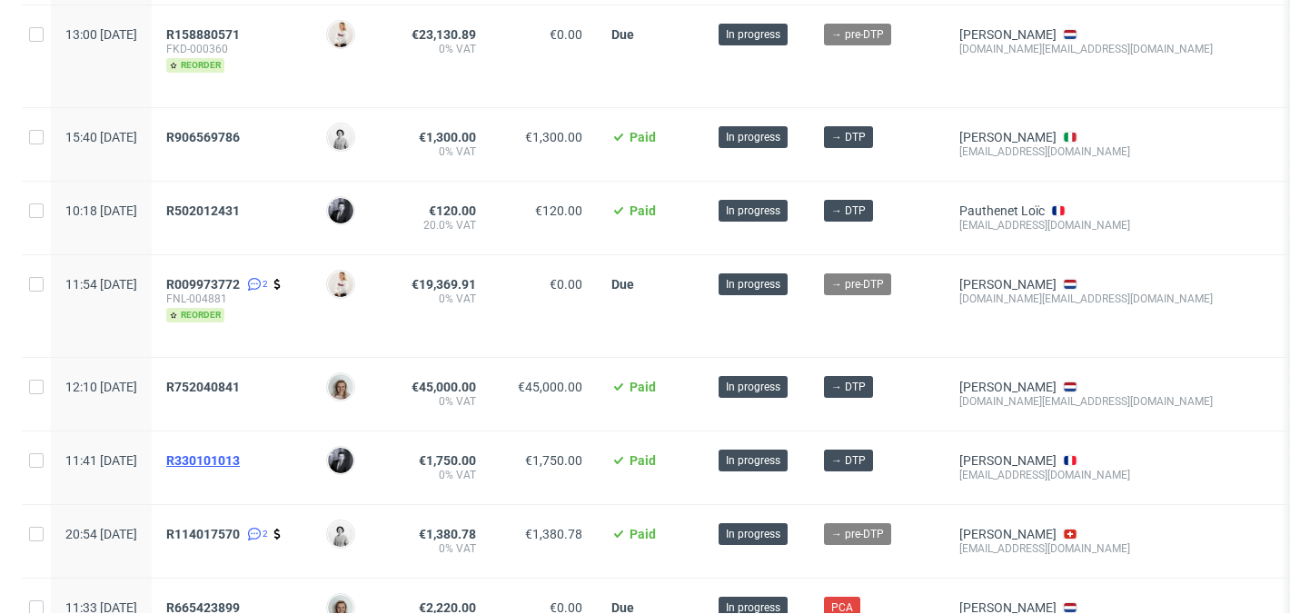 The image size is (1290, 614). Describe the element at coordinates (203, 461) in the screenshot. I see `span: R330101013` at that location.